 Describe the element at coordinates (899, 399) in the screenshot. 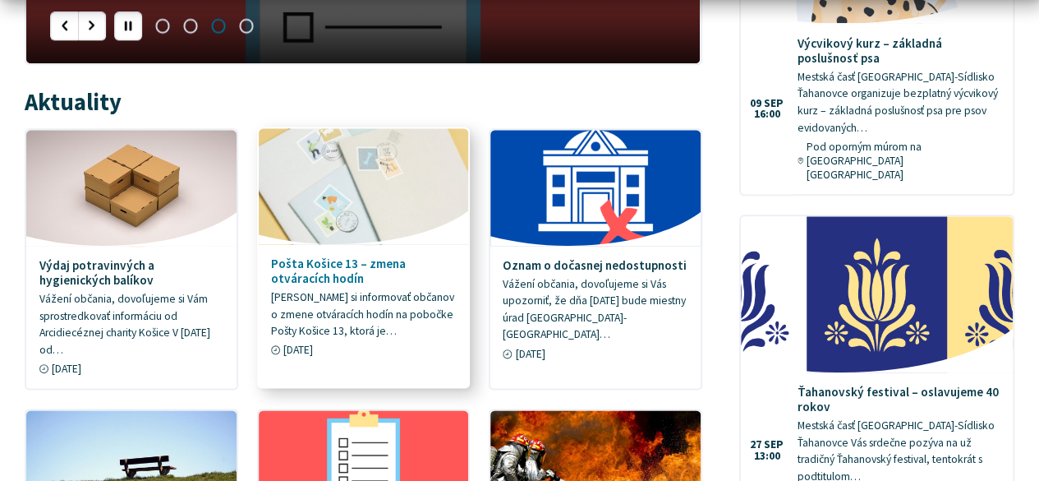

I see `h4: Ťahanovský festival – oslavujeme 40 rokov` at that location.